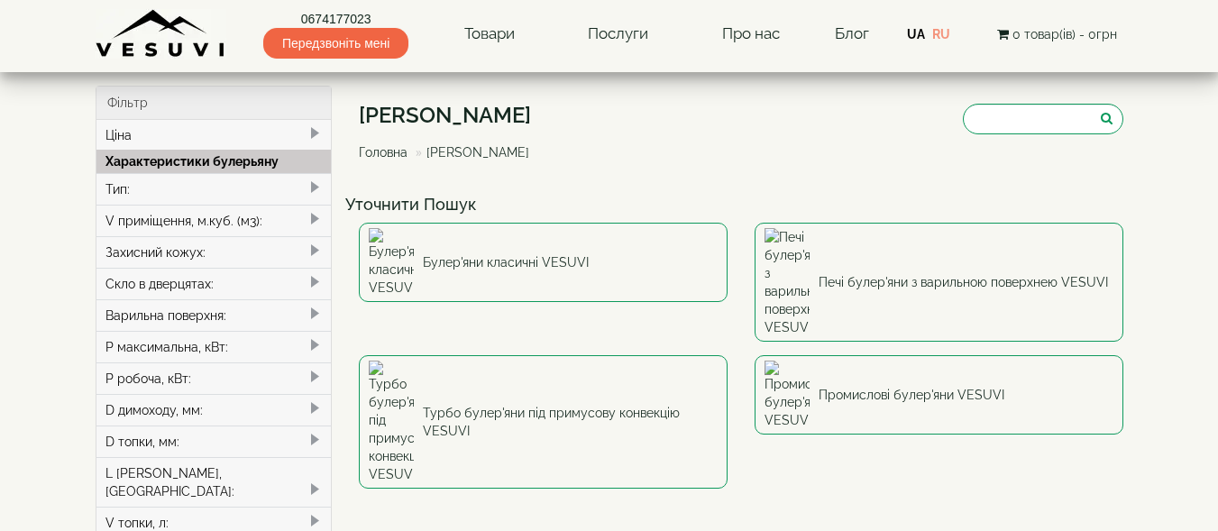  What do you see at coordinates (939, 282) in the screenshot?
I see `a: Печі булер'яни з варильною поверхнею VESUVI Печі булер'яни з варильною поверхнею VESUVI` at bounding box center [939, 282].